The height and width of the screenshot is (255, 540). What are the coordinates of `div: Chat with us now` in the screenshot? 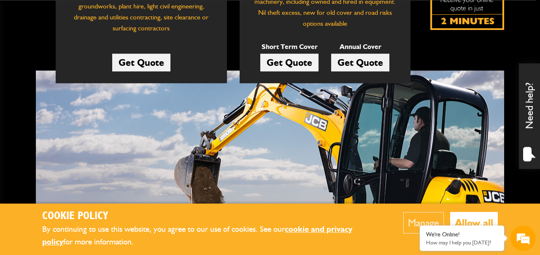 It's located at (93, 53).